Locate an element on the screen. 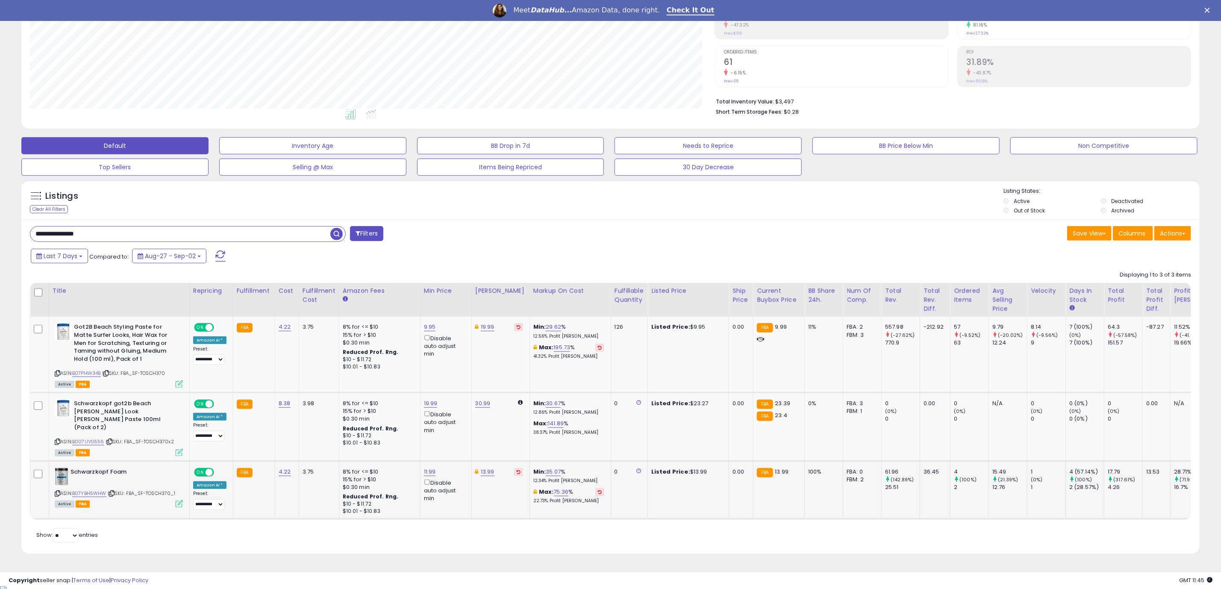 This screenshot has height=589, width=1221. div: 15% for > $10 is located at coordinates (378, 411).